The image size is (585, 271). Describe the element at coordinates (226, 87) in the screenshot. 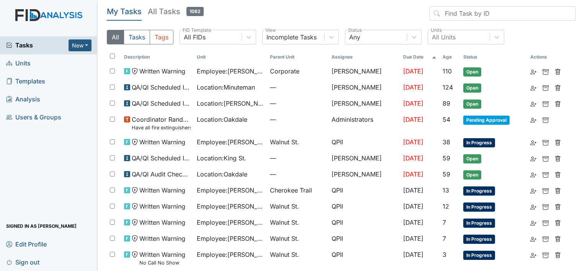

I see `span: Location : Minuteman` at that location.